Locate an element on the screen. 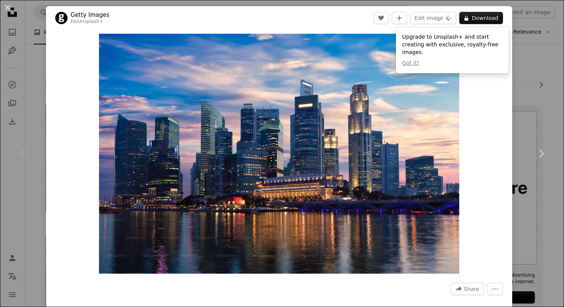 The width and height of the screenshot is (564, 307). button: Edit image is located at coordinates (433, 18).